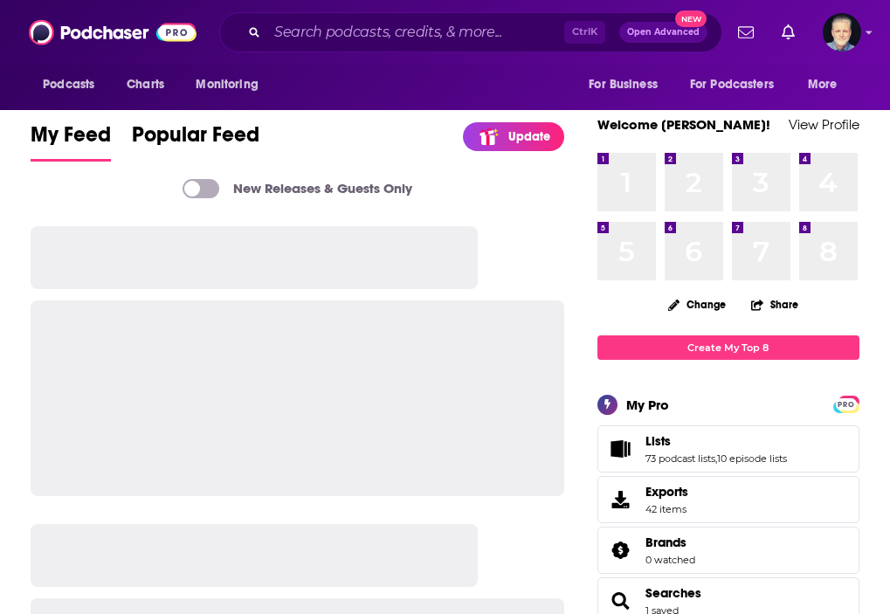 Image resolution: width=890 pixels, height=614 pixels. Describe the element at coordinates (68, 85) in the screenshot. I see `span: Podcasts` at that location.